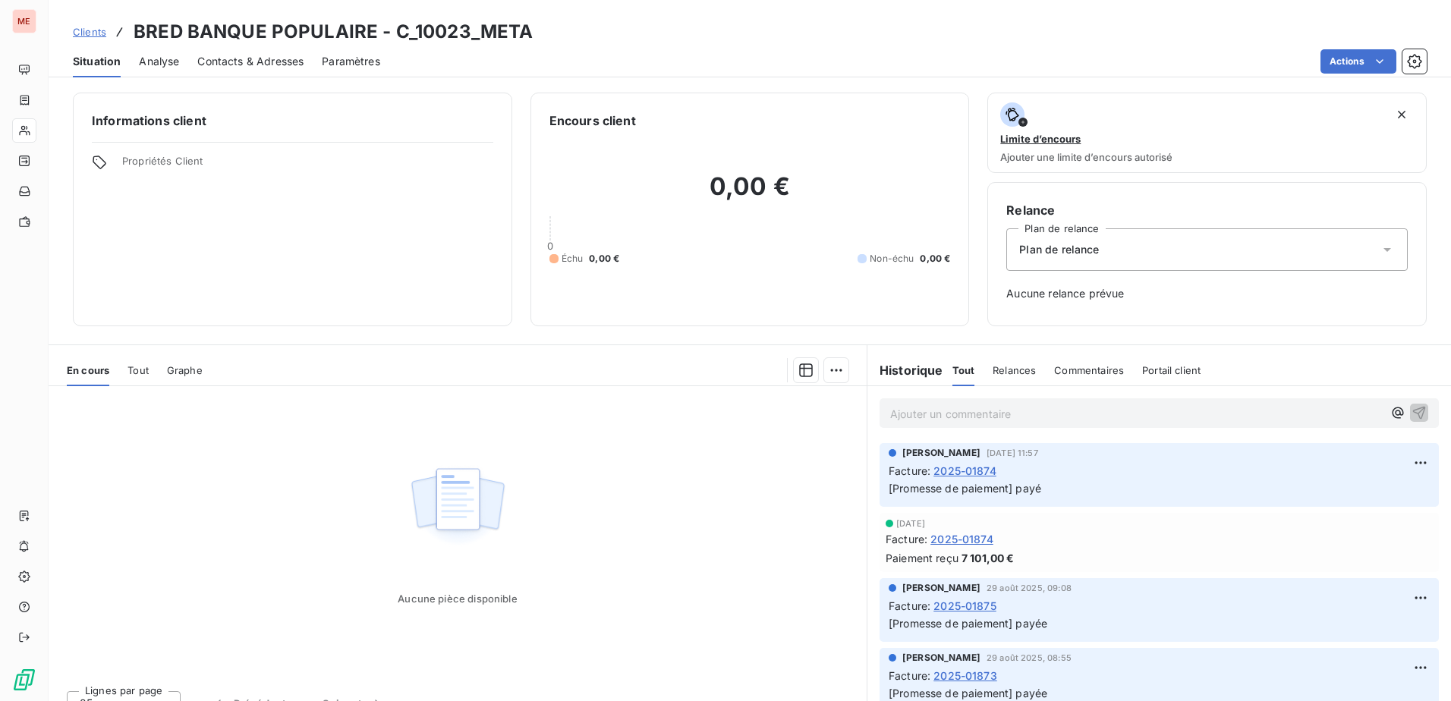 The image size is (1451, 701). What do you see at coordinates (1206, 133) in the screenshot?
I see `button: Limite d’encoursAjouter une limite d’encours autorisé` at bounding box center [1206, 133].